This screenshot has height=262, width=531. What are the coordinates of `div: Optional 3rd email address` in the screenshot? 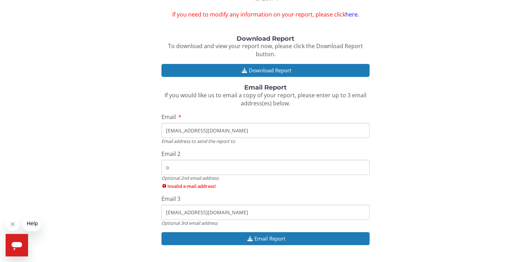 It's located at (265, 223).